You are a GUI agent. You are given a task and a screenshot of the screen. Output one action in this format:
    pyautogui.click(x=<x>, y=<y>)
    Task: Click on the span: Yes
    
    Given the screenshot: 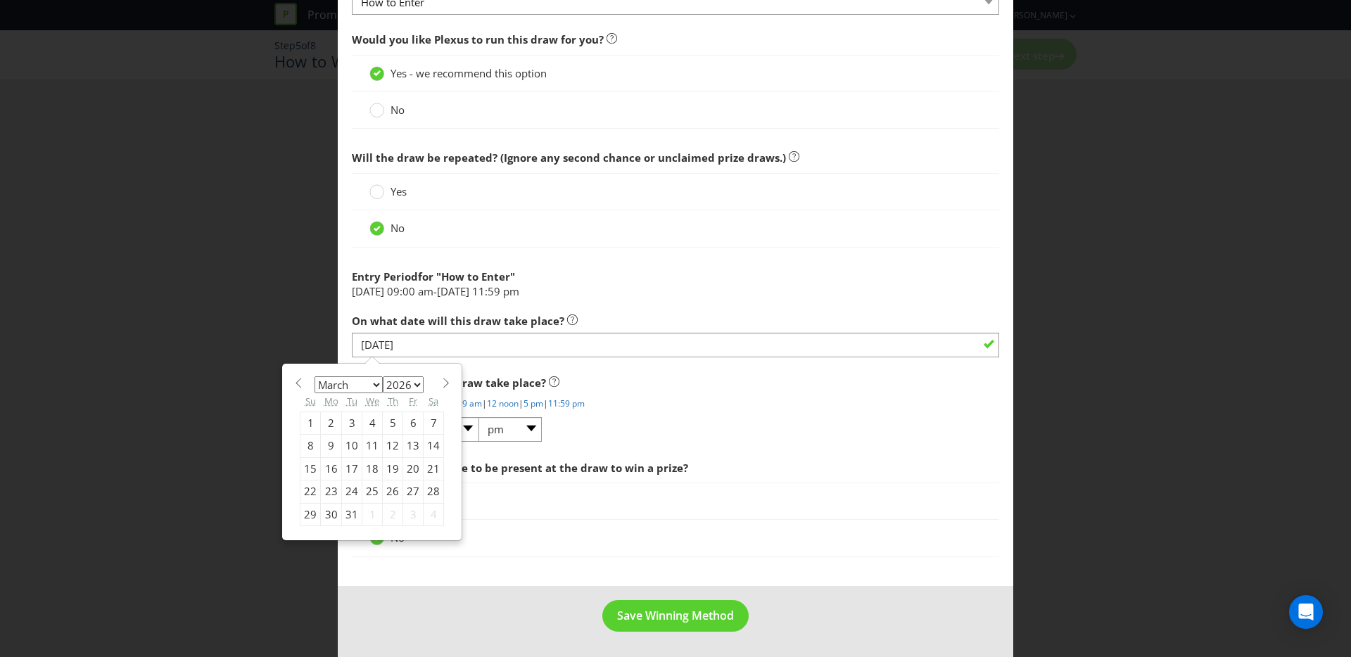 What is the action you would take?
    pyautogui.click(x=398, y=191)
    